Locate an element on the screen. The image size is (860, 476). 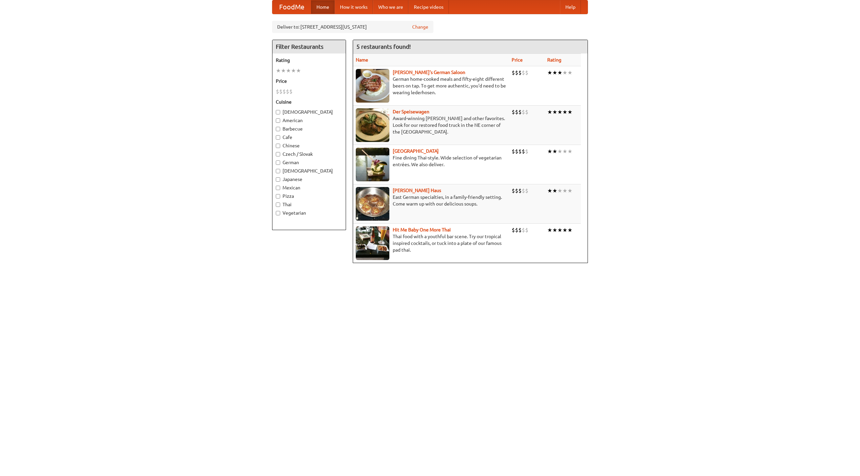
h4: Filter Restaurants is located at coordinates (309, 47).